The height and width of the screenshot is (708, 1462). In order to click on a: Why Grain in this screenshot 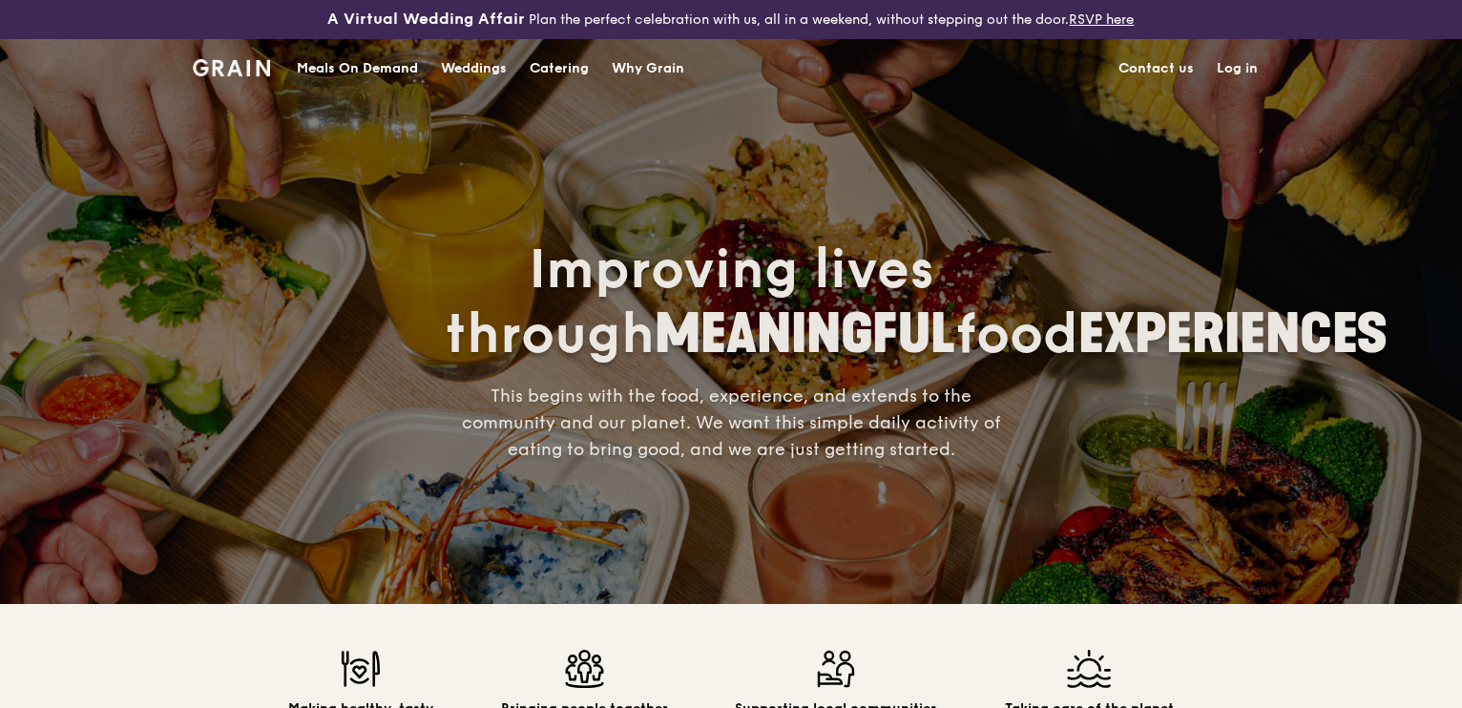, I will do `click(648, 69)`.